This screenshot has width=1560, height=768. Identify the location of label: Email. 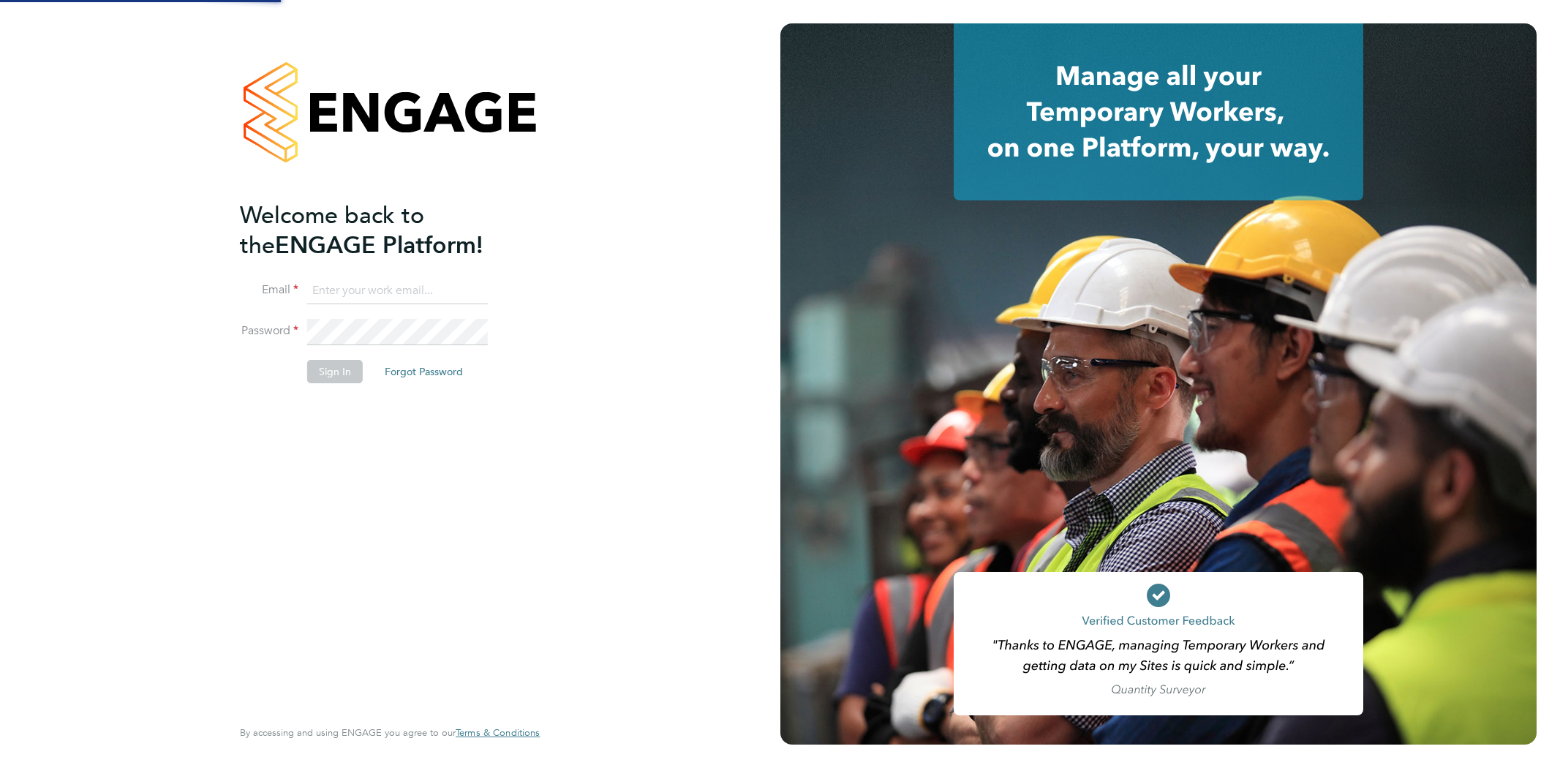
(269, 290).